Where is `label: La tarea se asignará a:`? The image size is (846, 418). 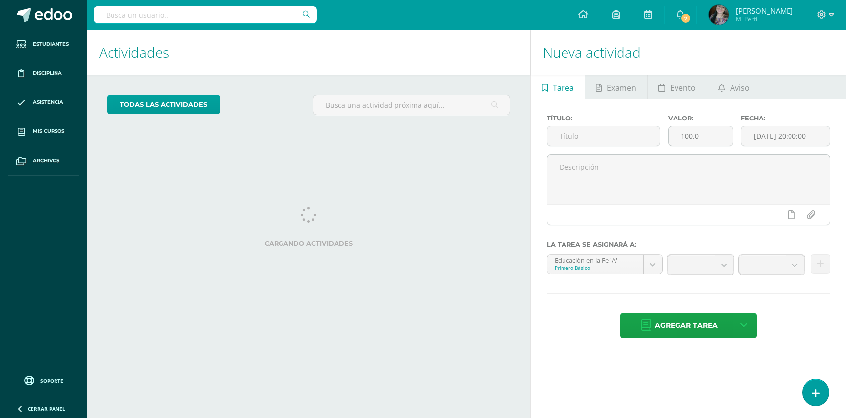 label: La tarea se asignará a: is located at coordinates (688, 244).